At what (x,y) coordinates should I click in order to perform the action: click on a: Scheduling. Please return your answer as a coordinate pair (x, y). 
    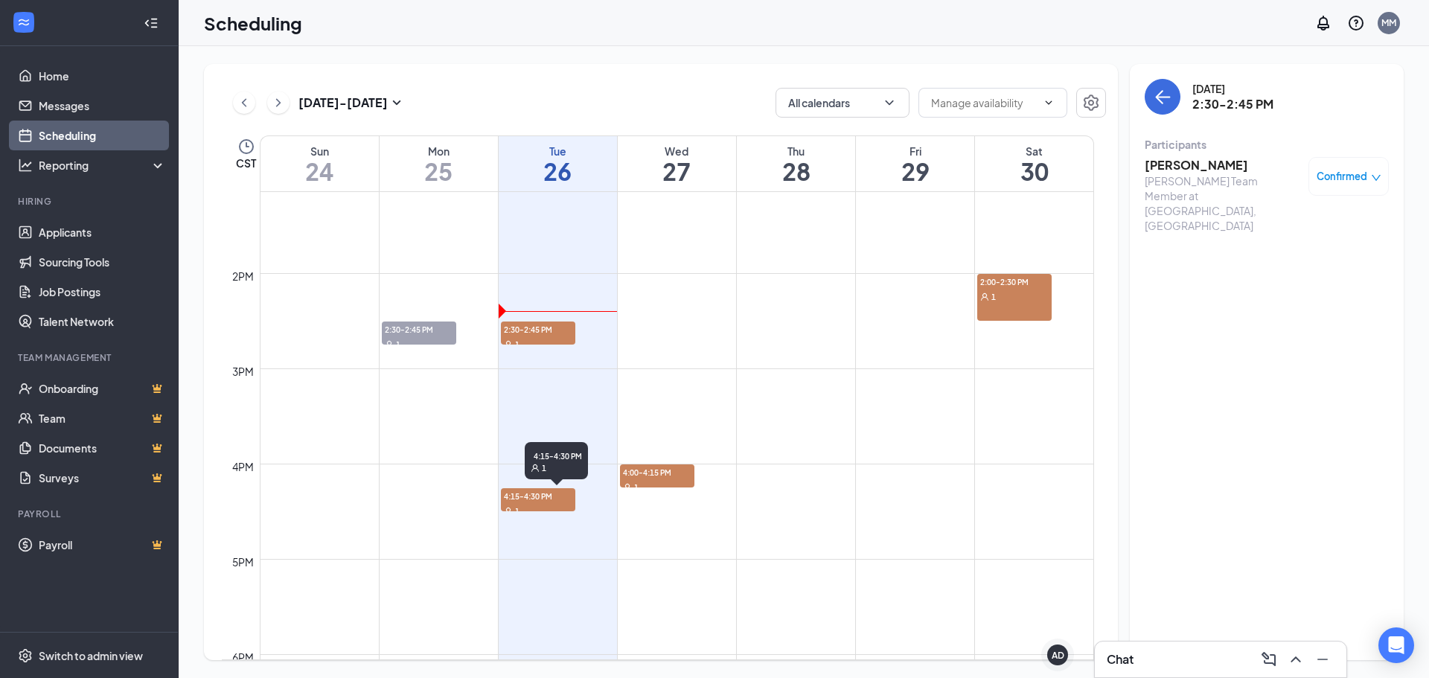
    Looking at the image, I should click on (102, 135).